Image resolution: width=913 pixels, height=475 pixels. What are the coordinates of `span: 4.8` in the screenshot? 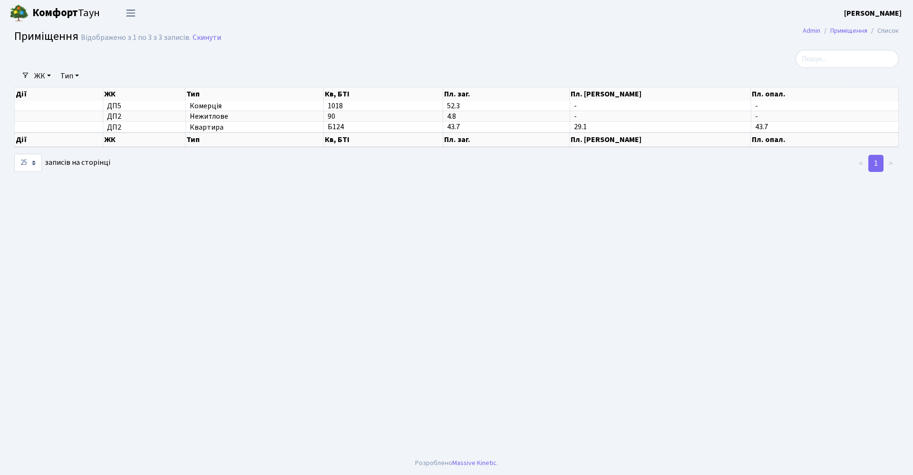 It's located at (451, 116).